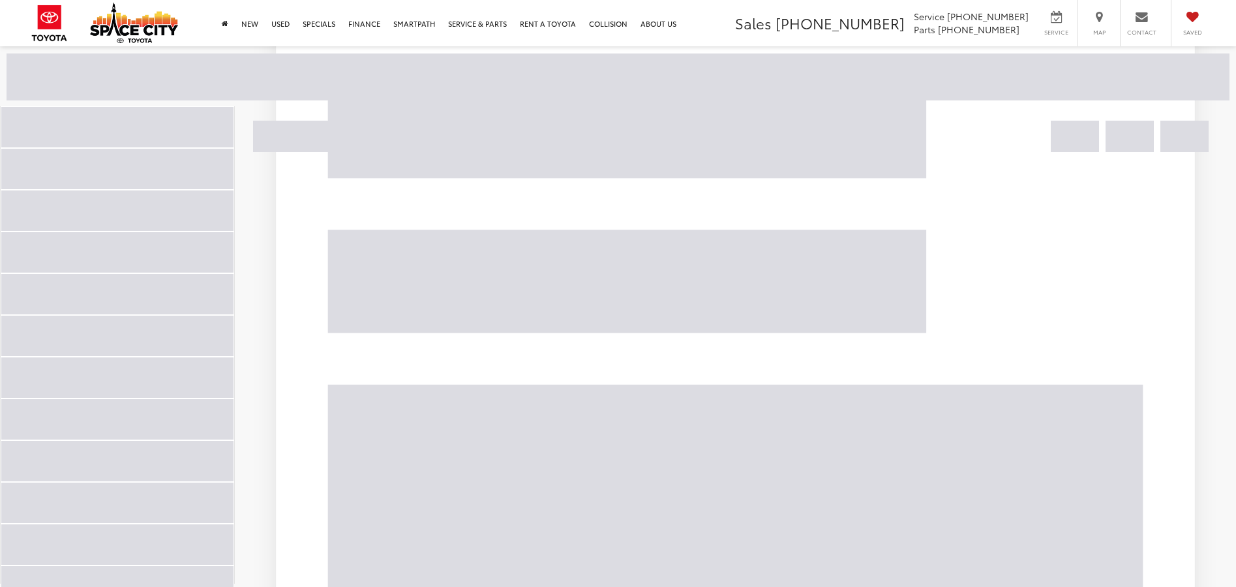  I want to click on span: Contact, so click(1141, 32).